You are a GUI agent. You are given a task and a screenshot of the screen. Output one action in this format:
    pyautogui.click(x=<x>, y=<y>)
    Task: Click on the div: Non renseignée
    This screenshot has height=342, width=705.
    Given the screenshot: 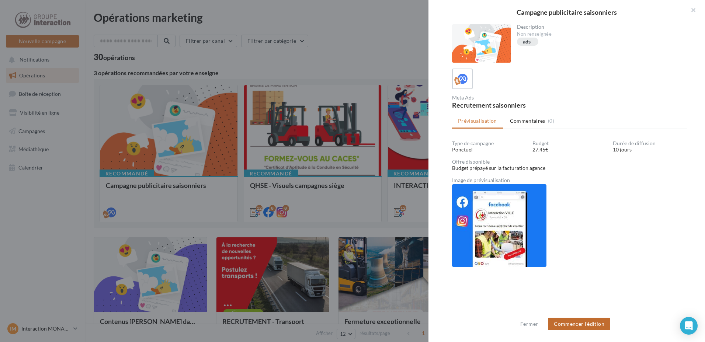 What is the action you would take?
    pyautogui.click(x=600, y=34)
    